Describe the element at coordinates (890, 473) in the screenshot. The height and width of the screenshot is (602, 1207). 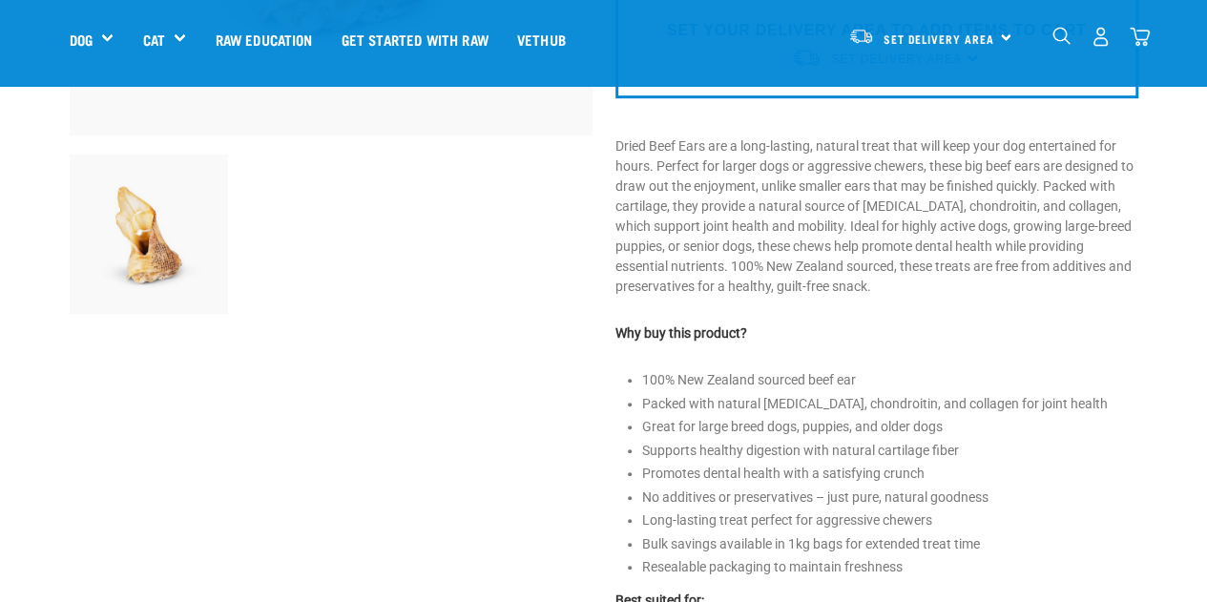
I see `li: Promotes dental health with a satisfying crunch` at that location.